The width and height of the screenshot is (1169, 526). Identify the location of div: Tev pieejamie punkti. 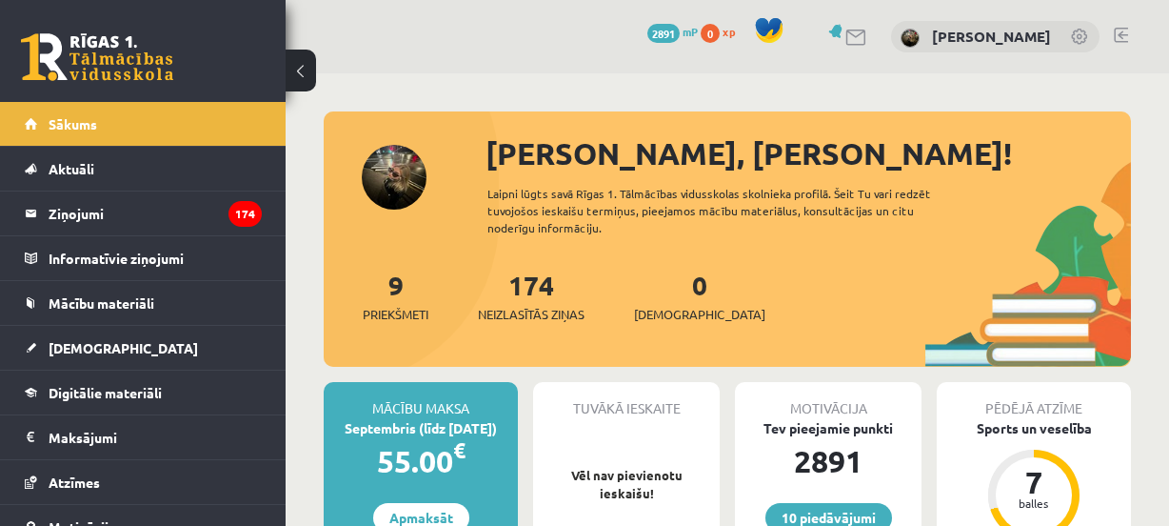
(828, 427).